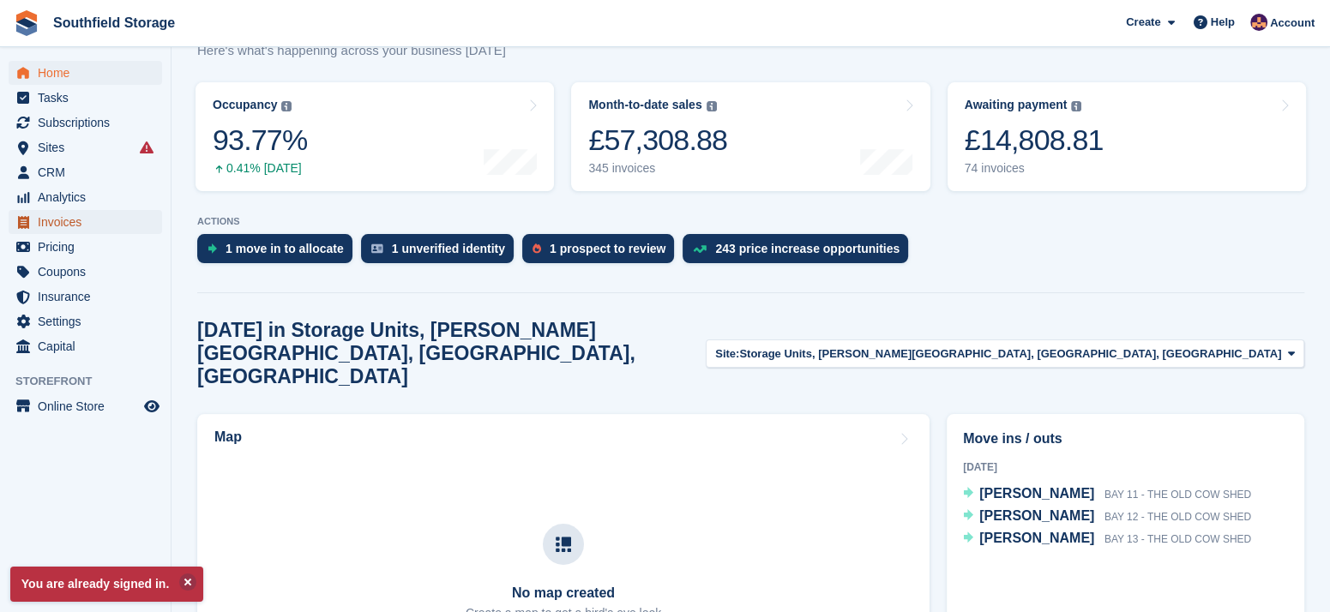  I want to click on div: 93.77%, so click(260, 140).